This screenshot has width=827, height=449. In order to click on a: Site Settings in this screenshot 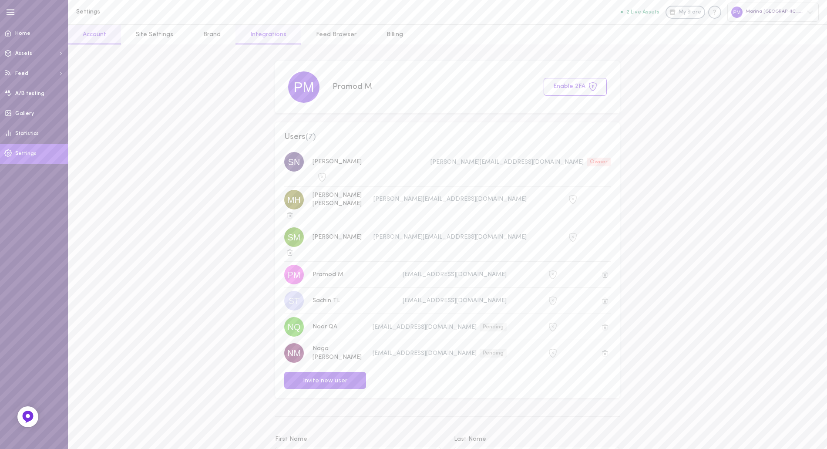, I will do `click(155, 34)`.